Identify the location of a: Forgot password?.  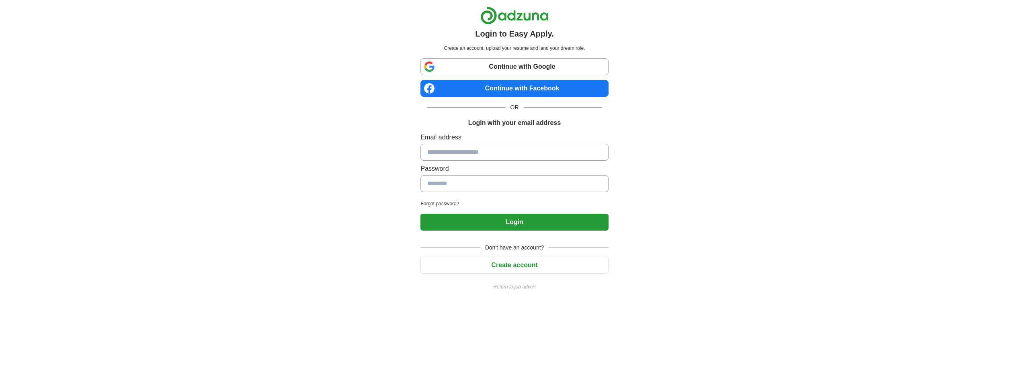
(514, 204).